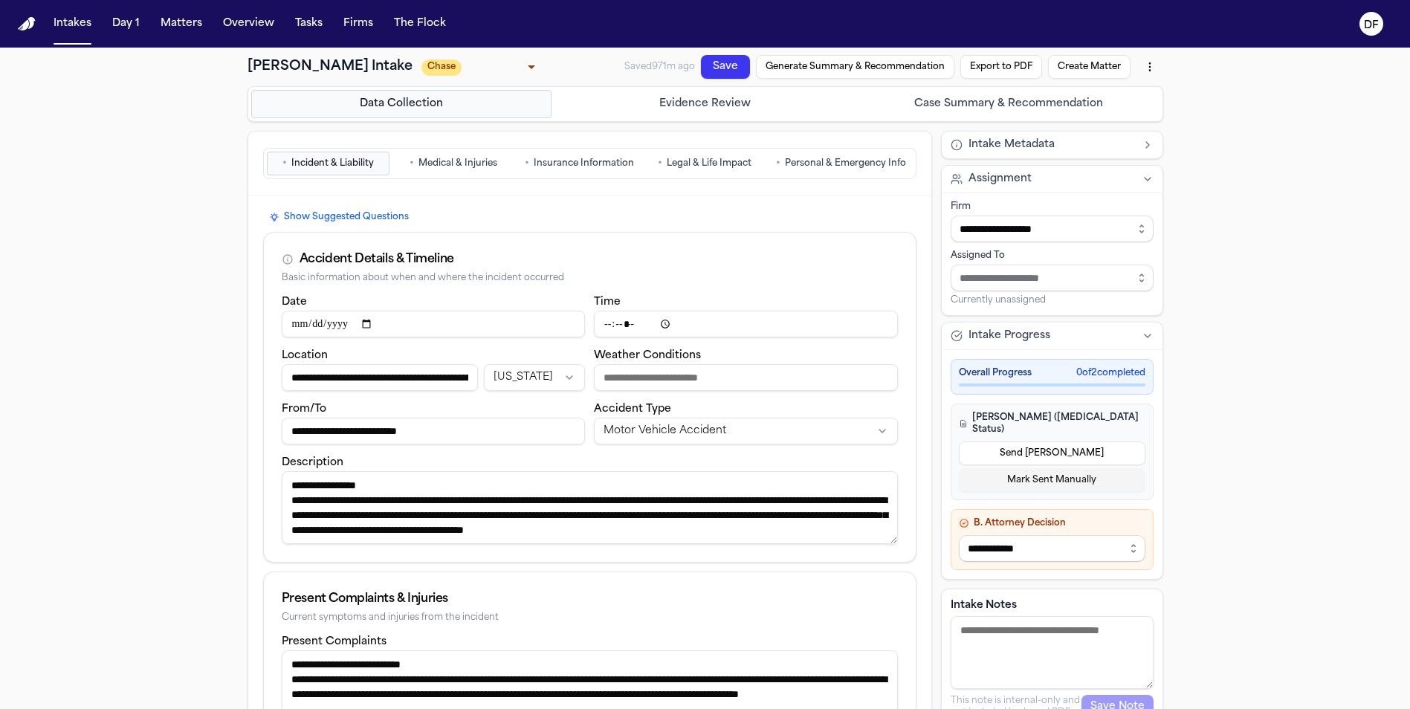 Image resolution: width=1410 pixels, height=709 pixels. What do you see at coordinates (1052, 523) in the screenshot?
I see `h4: B. Attorney Decision` at bounding box center [1052, 523].